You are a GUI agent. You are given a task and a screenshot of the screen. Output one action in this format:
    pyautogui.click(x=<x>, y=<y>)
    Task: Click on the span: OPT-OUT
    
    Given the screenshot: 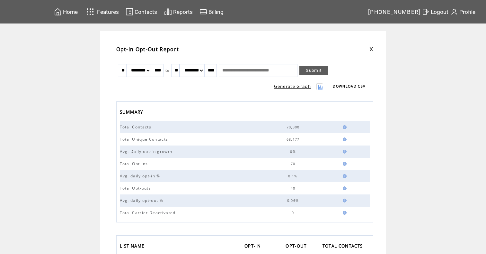 What is the action you would take?
    pyautogui.click(x=297, y=246)
    